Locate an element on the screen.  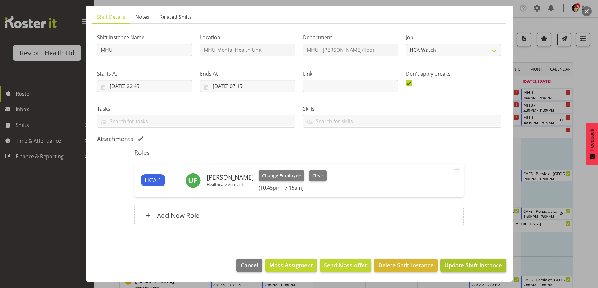
span: Change Employee is located at coordinates (281, 176).